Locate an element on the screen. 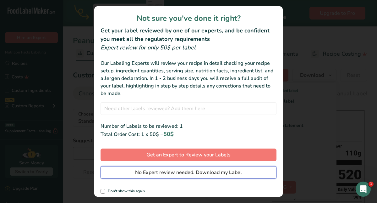 This screenshot has width=377, height=203. h2: Get your label reviewed by one of our experts, and be confident you meet all the regulatory requi... is located at coordinates (189, 35).